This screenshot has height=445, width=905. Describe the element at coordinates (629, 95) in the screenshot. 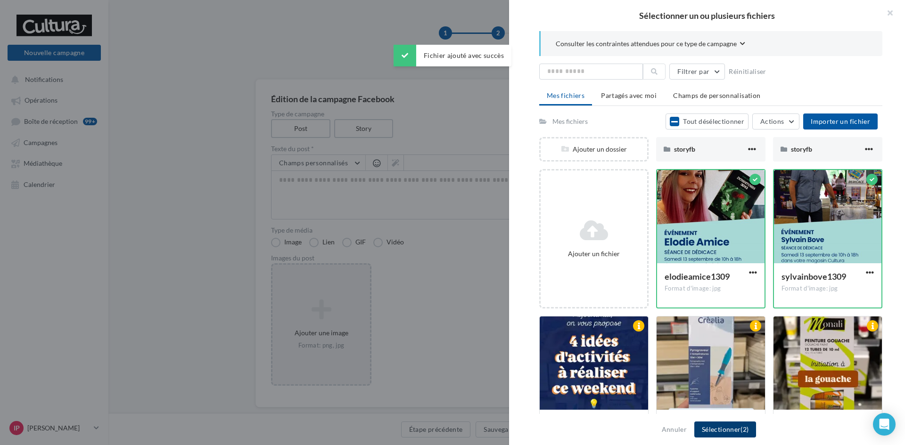

I see `span: Partagés avec moi` at that location.